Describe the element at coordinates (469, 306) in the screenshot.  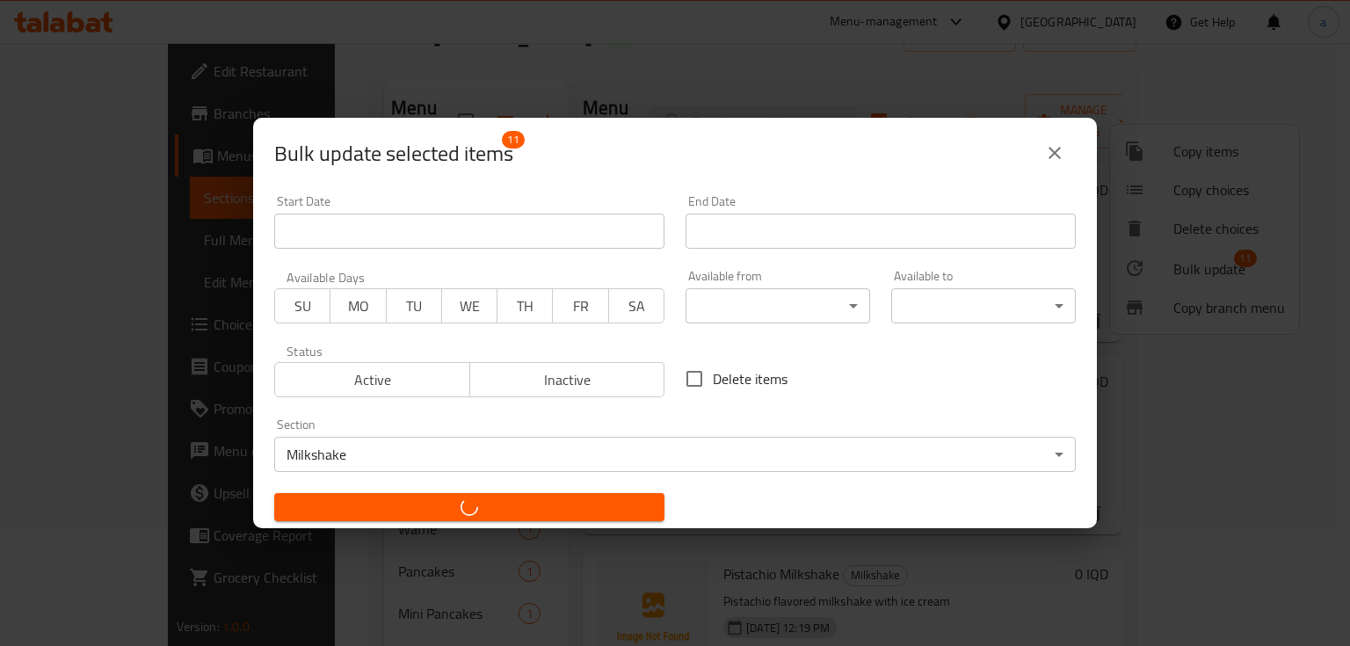
I see `span: WE` at that location.